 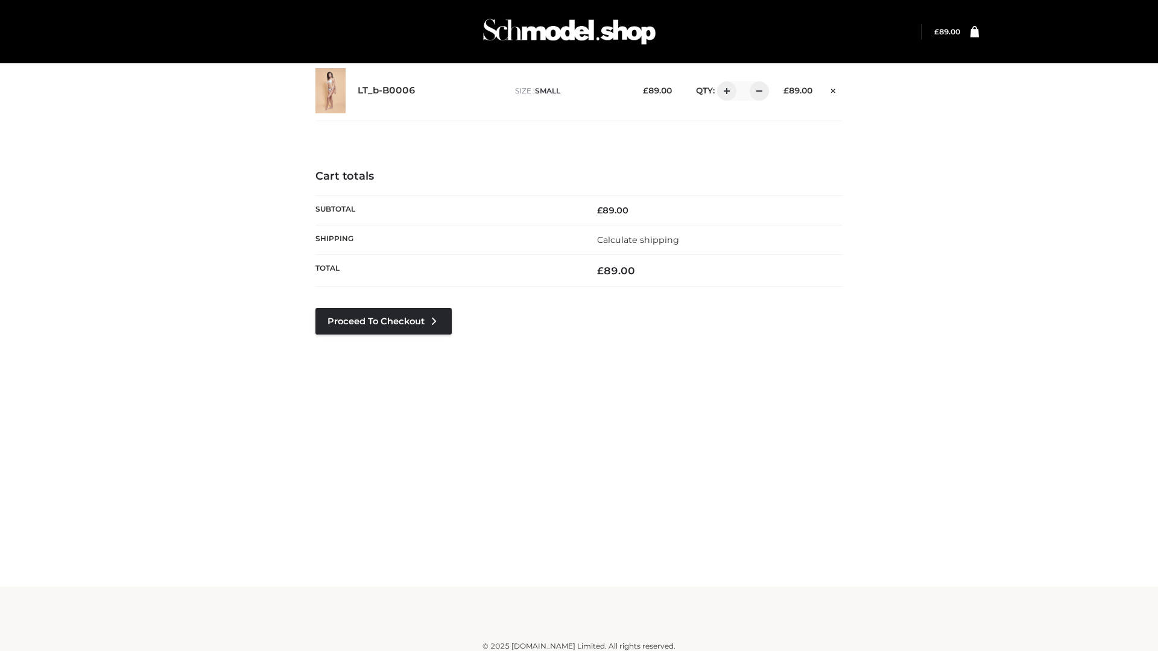 What do you see at coordinates (638, 240) in the screenshot?
I see `a: Calculate shipping` at bounding box center [638, 240].